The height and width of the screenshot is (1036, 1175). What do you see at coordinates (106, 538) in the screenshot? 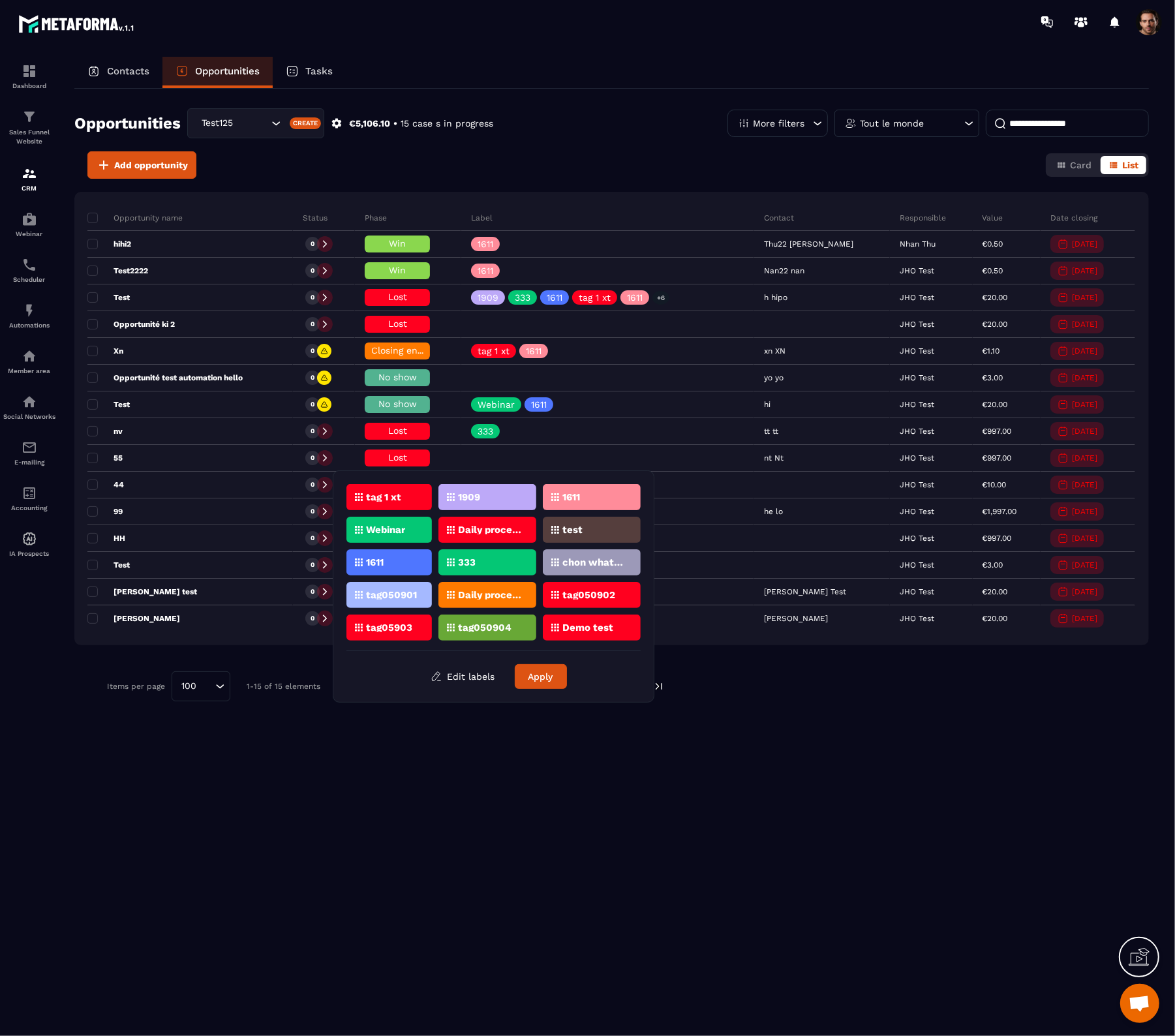
I see `p: HH` at bounding box center [106, 538].